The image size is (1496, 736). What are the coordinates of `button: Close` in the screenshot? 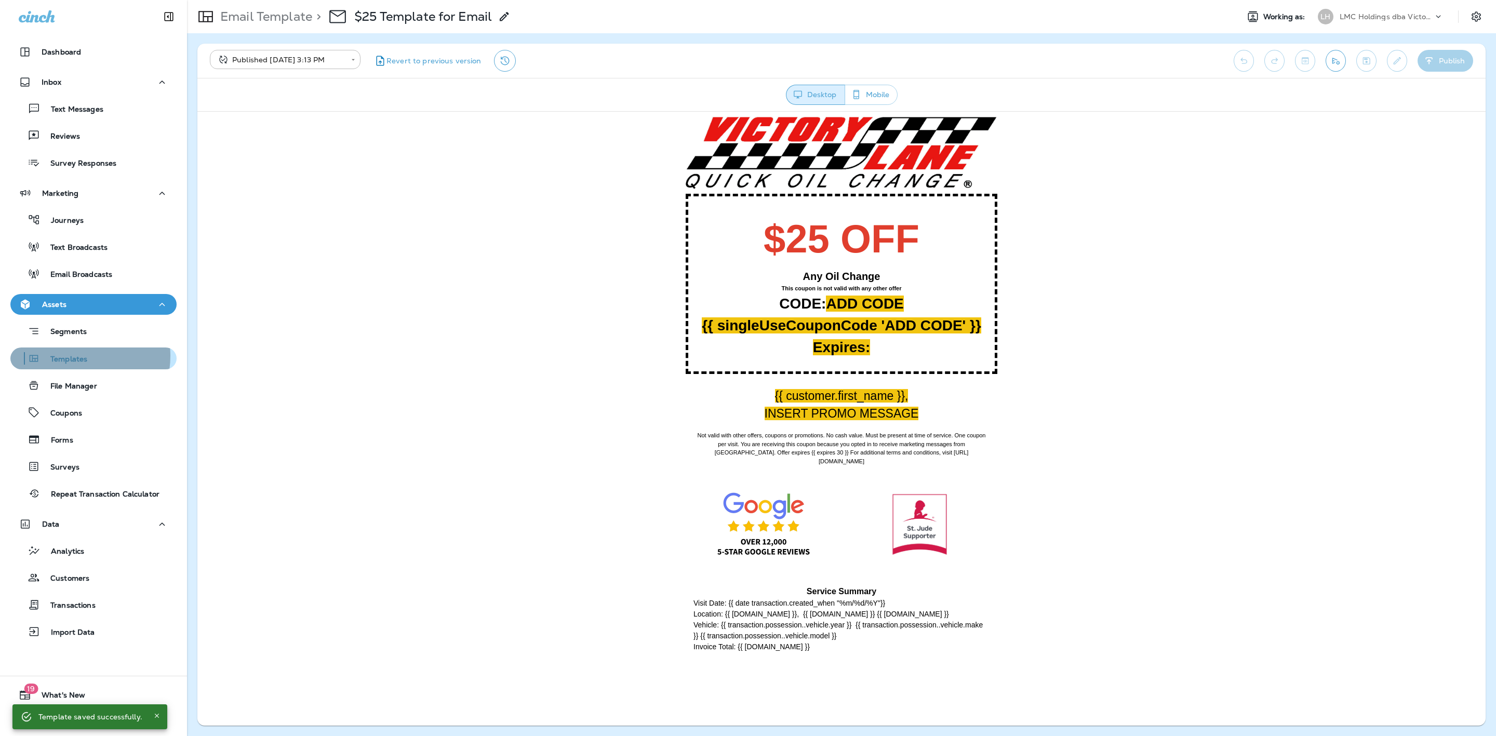 It's located at (157, 716).